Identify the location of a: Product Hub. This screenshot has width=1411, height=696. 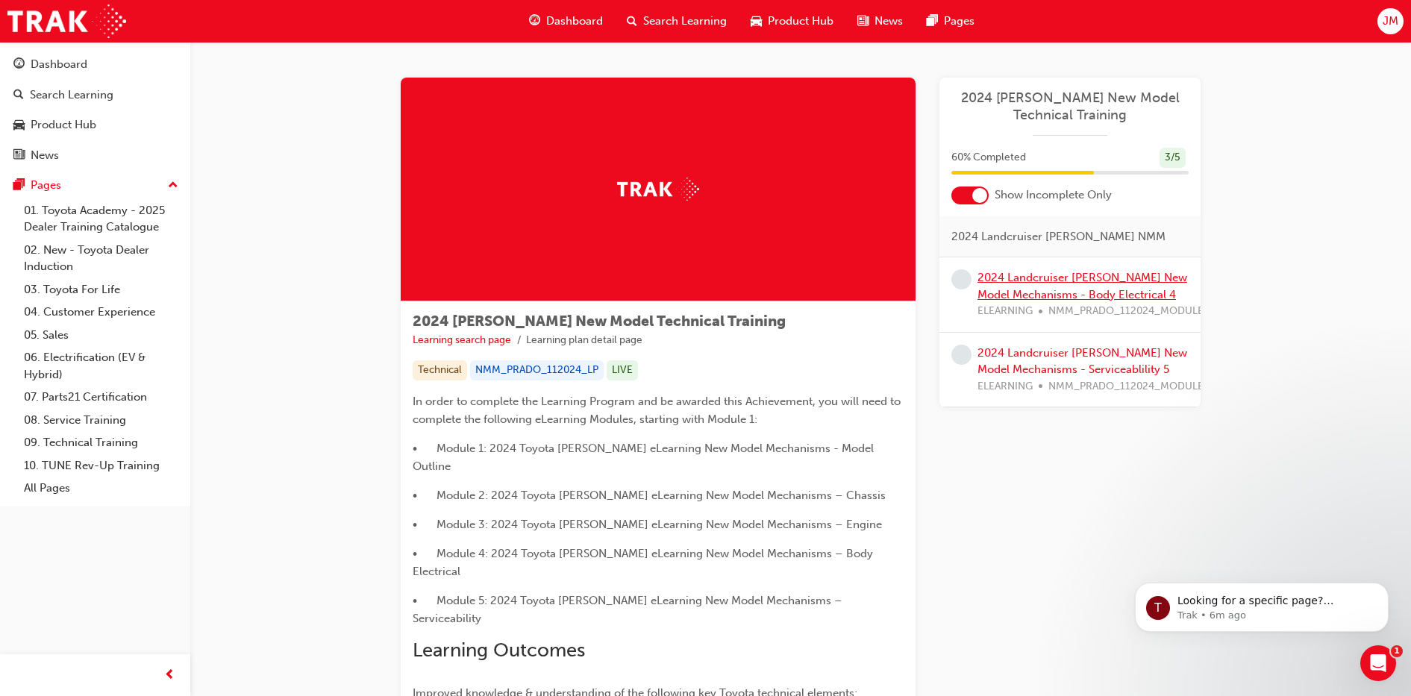
(95, 125).